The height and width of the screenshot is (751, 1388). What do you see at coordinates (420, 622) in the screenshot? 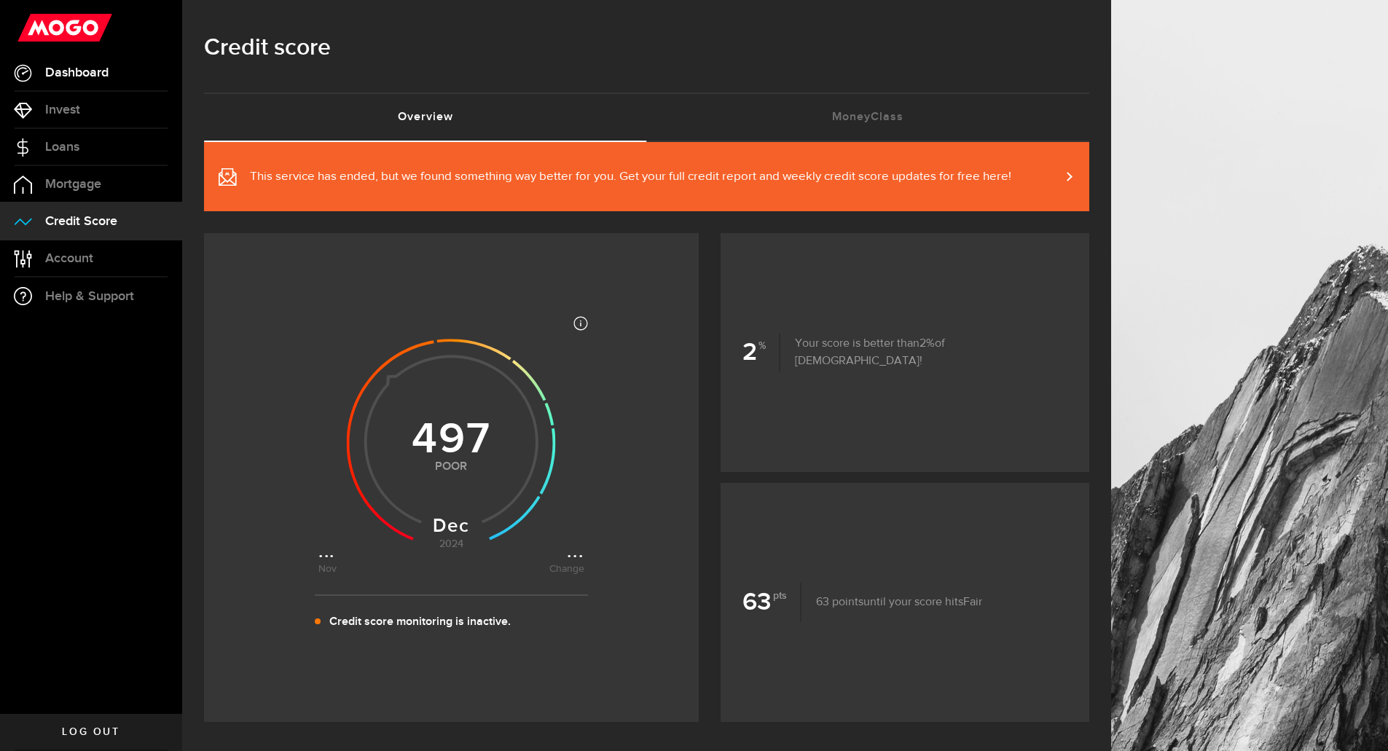
I see `p: Credit score monitoring is inactive.` at bounding box center [420, 622].